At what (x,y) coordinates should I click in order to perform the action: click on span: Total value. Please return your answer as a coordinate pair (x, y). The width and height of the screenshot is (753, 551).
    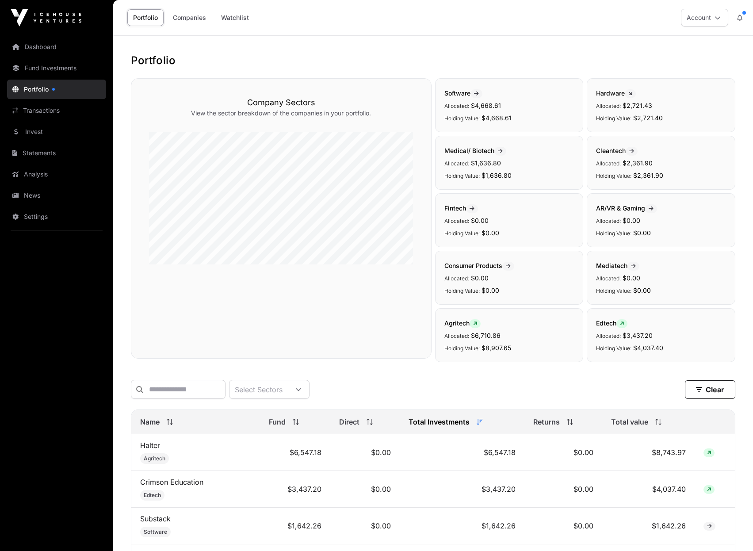
    Looking at the image, I should click on (629, 422).